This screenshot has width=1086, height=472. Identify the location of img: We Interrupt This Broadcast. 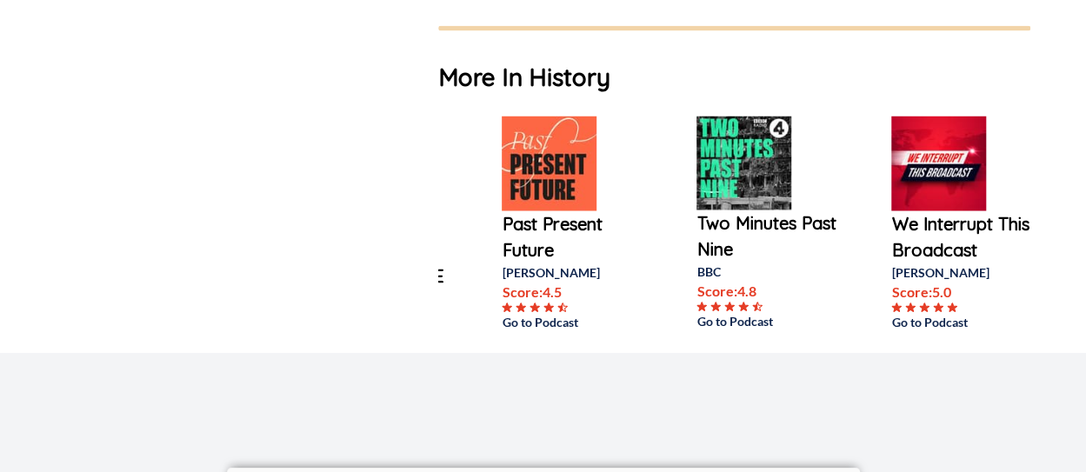
(938, 163).